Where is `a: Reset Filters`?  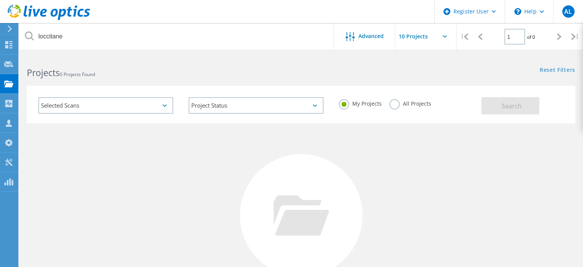 a: Reset Filters is located at coordinates (558, 70).